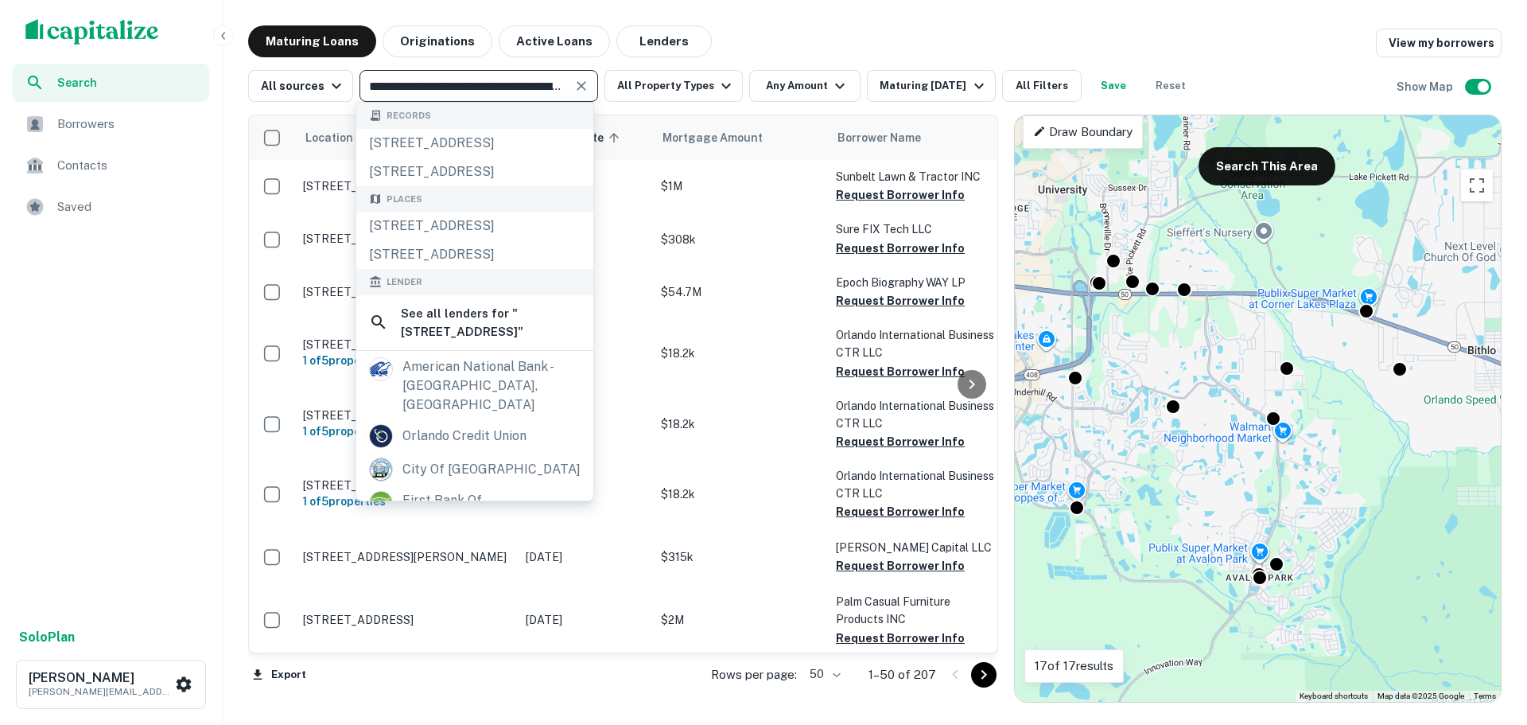 This screenshot has height=725, width=1527. I want to click on img: capitalize-logo.png, so click(92, 32).